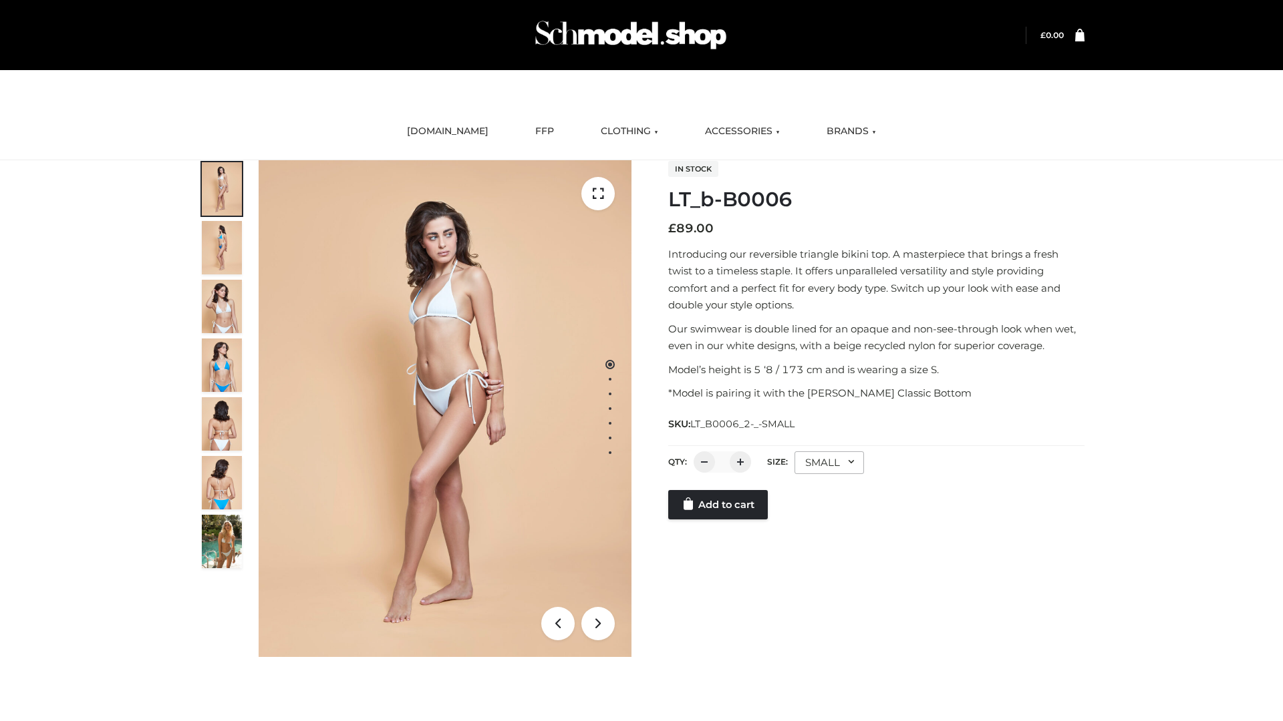 This screenshot has height=721, width=1283. I want to click on img: ArielClassicBikiniTop_CloudNine_AzureSky_OW114ECO_1-scaled.jpg, so click(222, 189).